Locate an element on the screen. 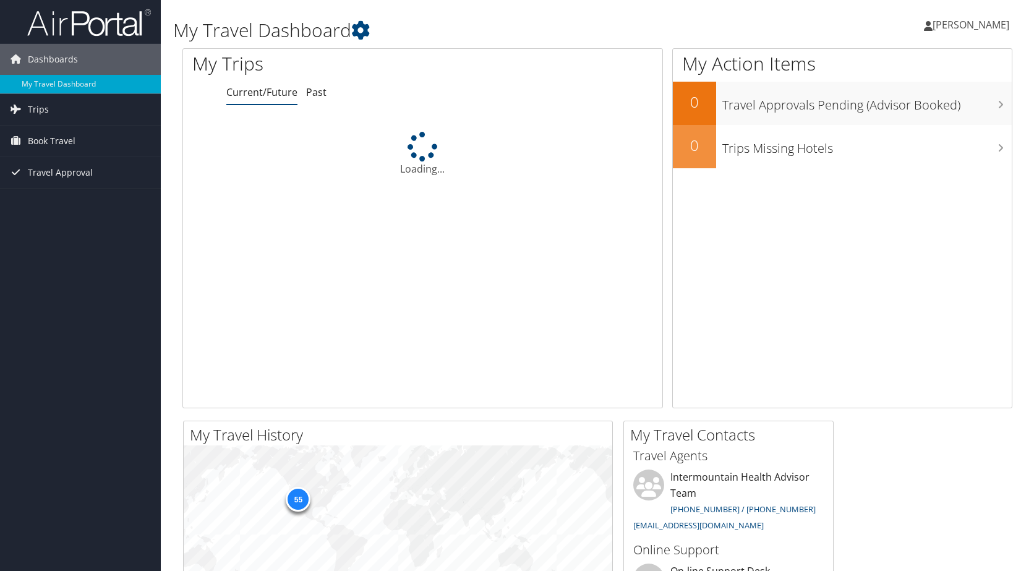 This screenshot has width=1034, height=571. li: Intermountain Health Advisor Team is located at coordinates (729, 502).